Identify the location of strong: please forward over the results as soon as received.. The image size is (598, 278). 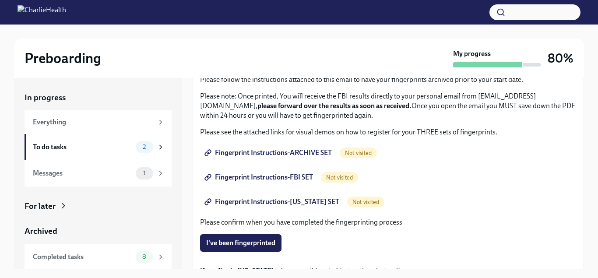
(335, 106).